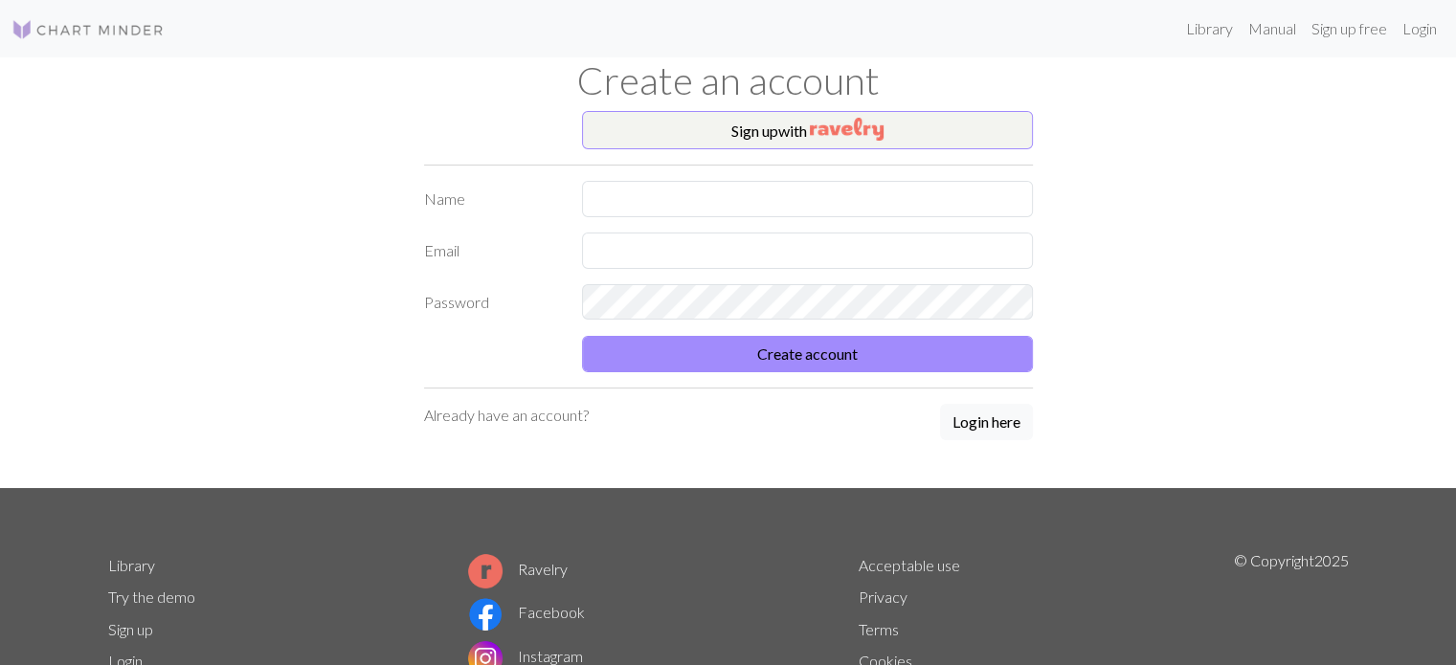 The image size is (1456, 665). What do you see at coordinates (526, 612) in the screenshot?
I see `a: Facebook` at bounding box center [526, 612].